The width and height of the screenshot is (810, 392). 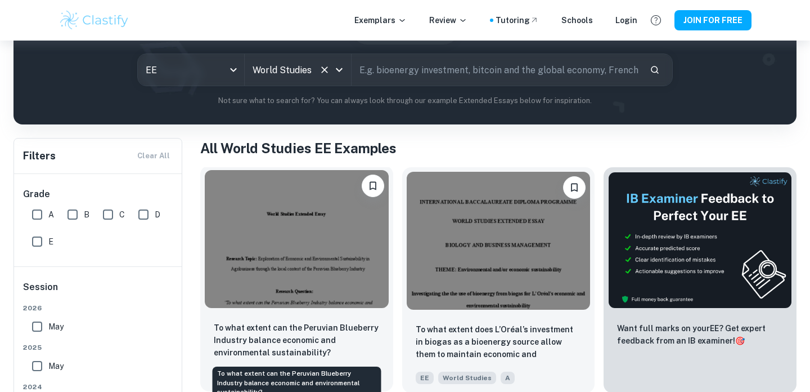 What do you see at coordinates (98, 347) in the screenshot?
I see `span: 2025` at bounding box center [98, 347].